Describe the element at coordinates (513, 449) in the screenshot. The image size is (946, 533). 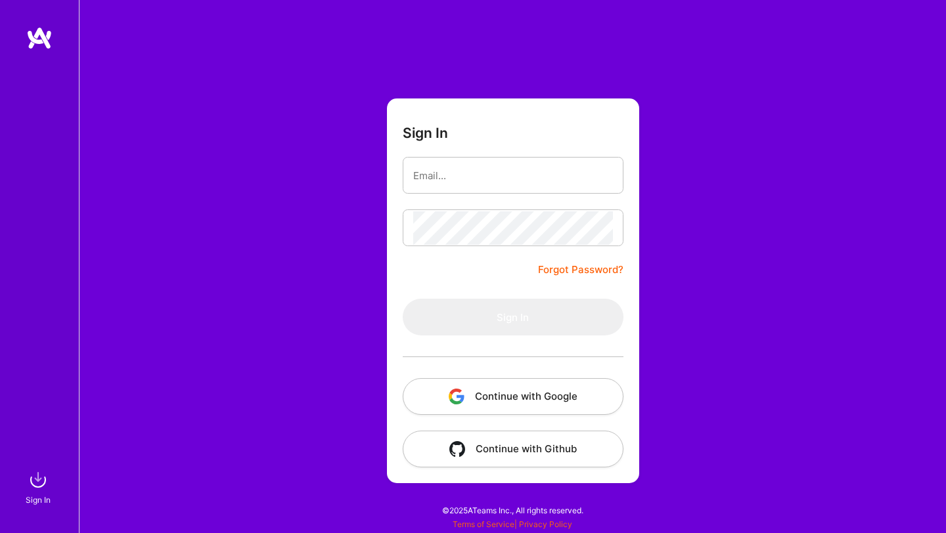
I see `button: Continue with Github` at that location.